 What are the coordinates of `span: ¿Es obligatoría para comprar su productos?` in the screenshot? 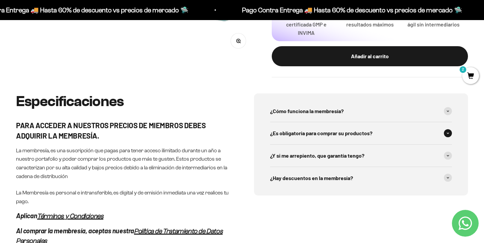 It's located at (322, 133).